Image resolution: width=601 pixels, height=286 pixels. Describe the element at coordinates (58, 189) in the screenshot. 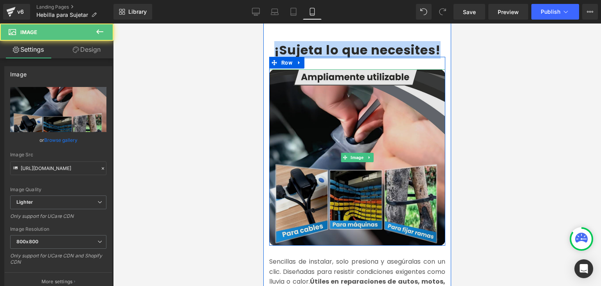

I see `div: Image Quality` at that location.